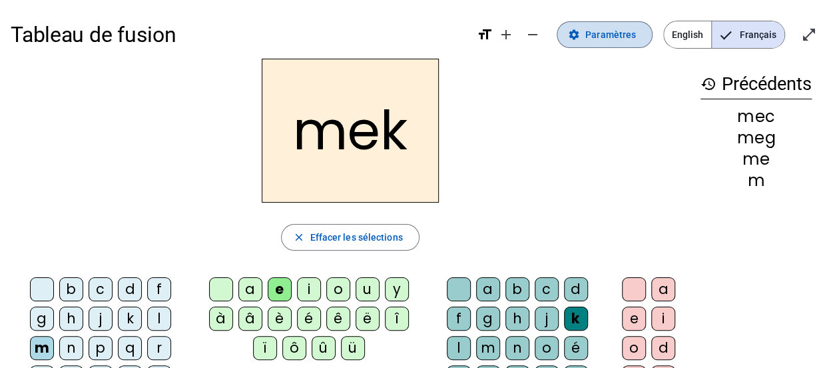 The height and width of the screenshot is (368, 833). I want to click on mat-icon: history, so click(708, 84).